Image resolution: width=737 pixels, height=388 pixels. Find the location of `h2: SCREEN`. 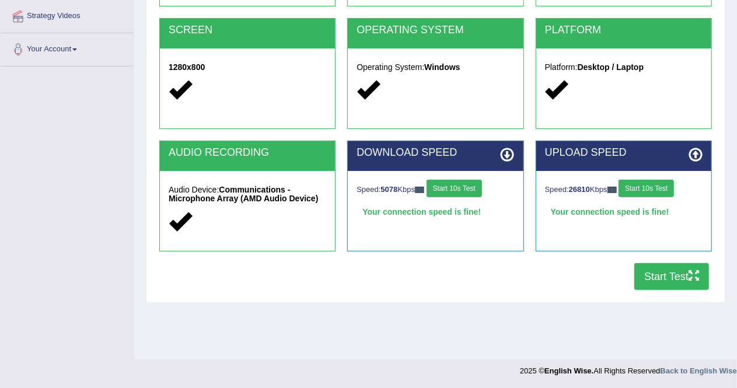

h2: SCREEN is located at coordinates (247, 30).